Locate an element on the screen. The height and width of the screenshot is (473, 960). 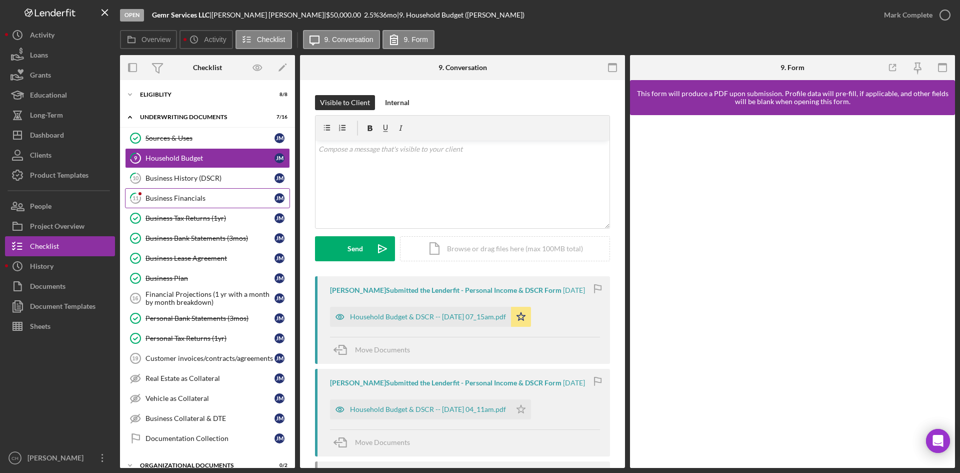
tspan: 11 is located at coordinates (136, 198).